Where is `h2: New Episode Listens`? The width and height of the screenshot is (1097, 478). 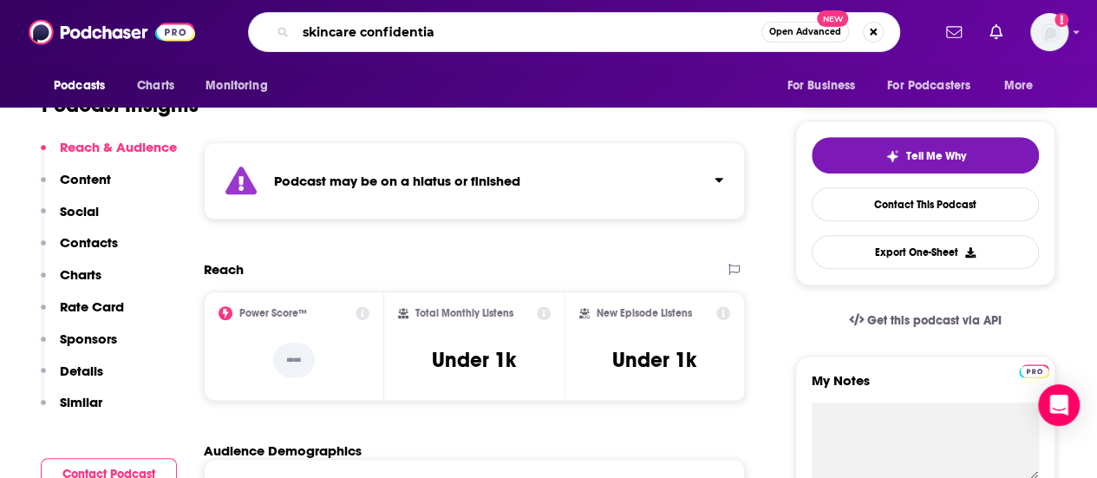 h2: New Episode Listens is located at coordinates (644, 313).